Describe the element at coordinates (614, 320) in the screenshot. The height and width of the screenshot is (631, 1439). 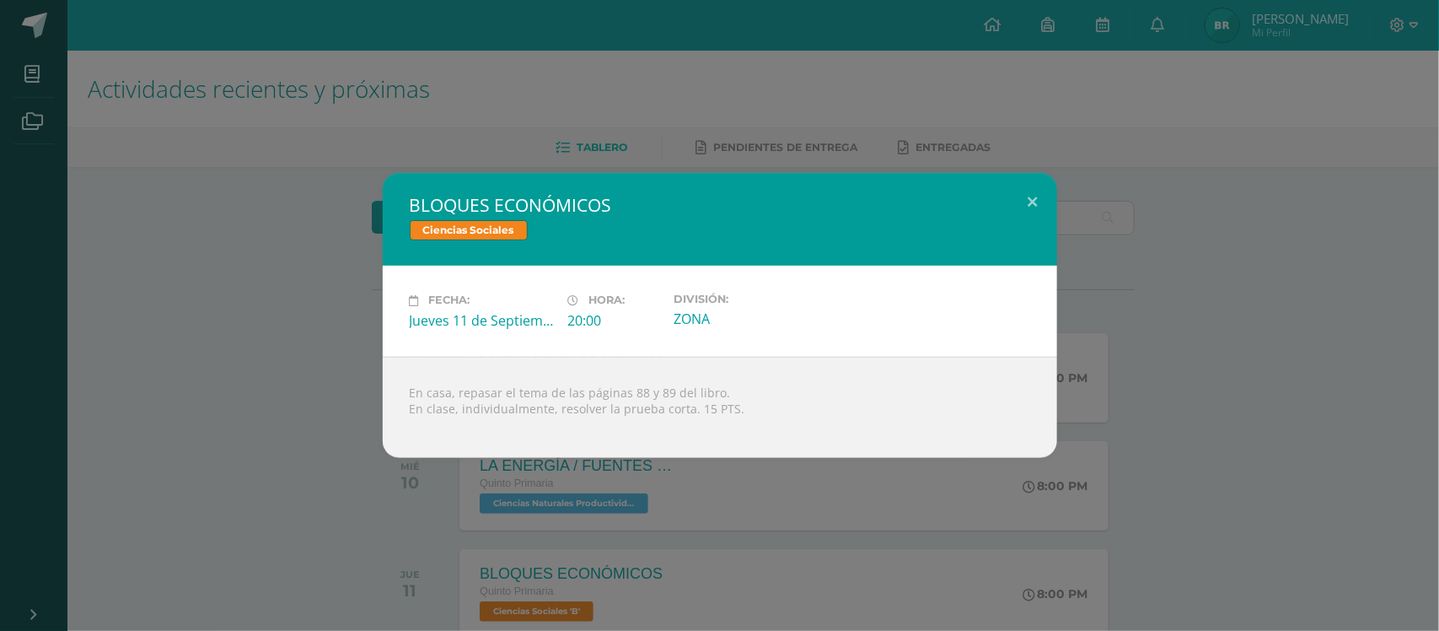
I see `div: 20:00` at that location.